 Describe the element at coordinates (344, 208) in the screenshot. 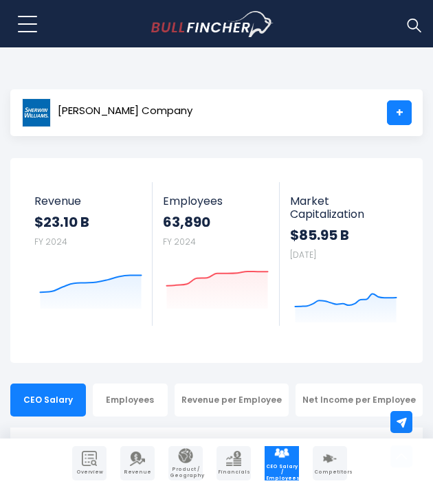

I see `span: Market Capitalization` at that location.